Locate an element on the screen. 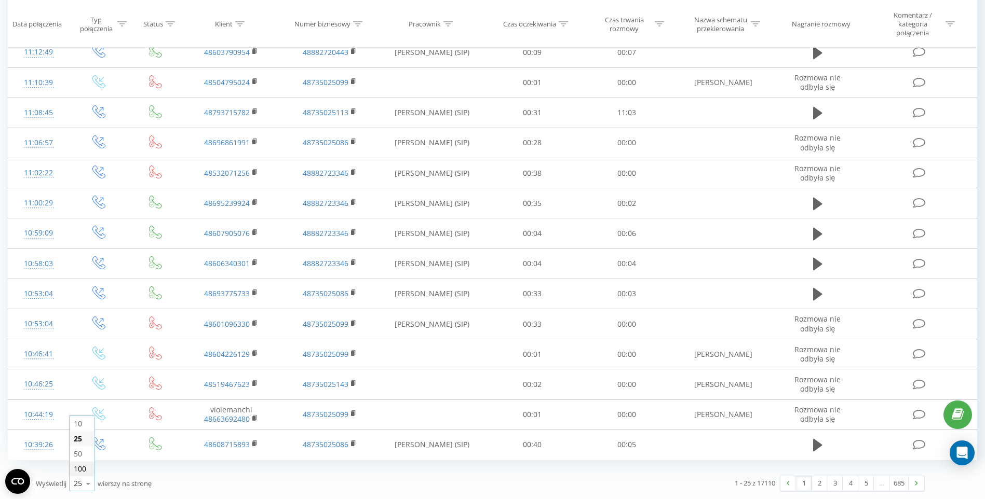 The height and width of the screenshot is (499, 985). div: 10:44:19 is located at coordinates (38, 415).